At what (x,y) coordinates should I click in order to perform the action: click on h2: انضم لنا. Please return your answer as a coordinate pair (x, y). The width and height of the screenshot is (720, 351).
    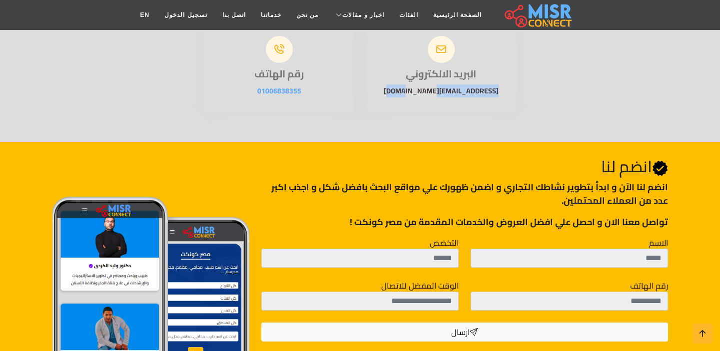
    Looking at the image, I should click on (464, 166).